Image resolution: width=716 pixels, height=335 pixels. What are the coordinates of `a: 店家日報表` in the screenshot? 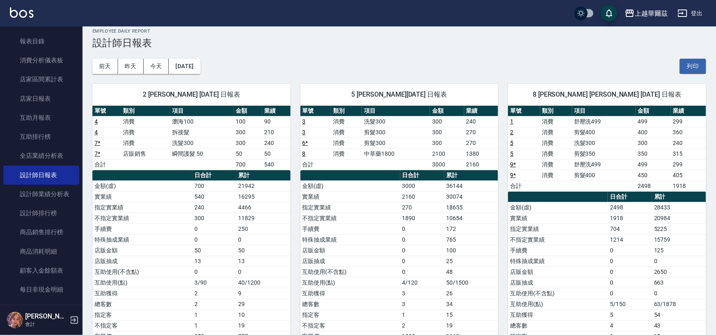 It's located at (41, 99).